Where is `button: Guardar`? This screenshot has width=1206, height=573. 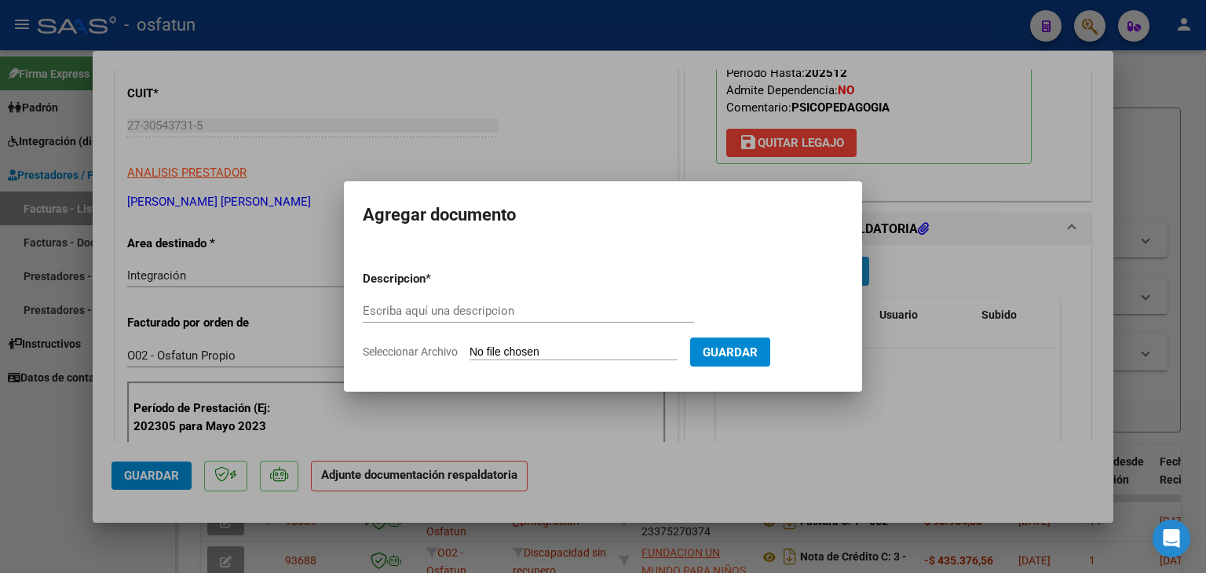
button: Guardar is located at coordinates (730, 352).